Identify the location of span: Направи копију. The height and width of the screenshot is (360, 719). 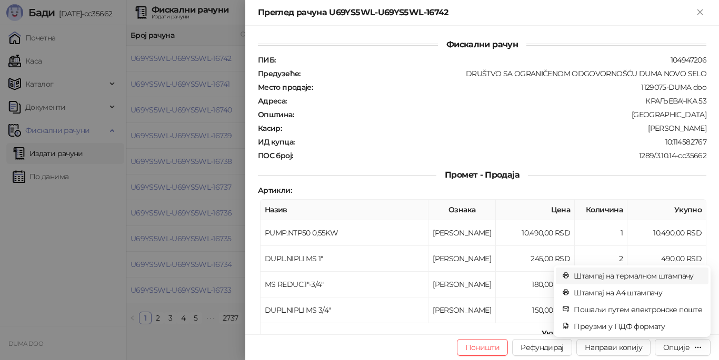
(613, 348).